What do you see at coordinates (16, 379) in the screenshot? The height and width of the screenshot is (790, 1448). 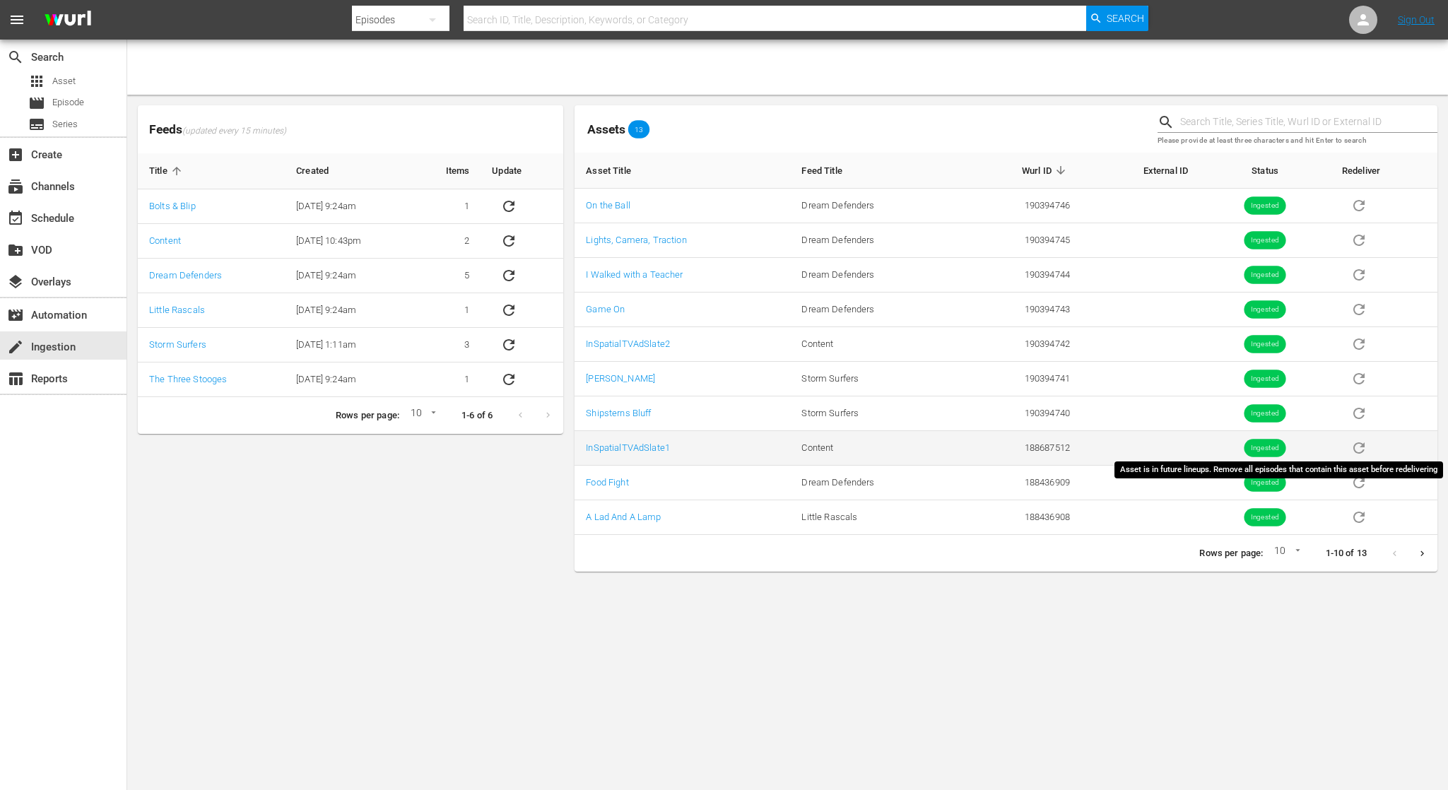 I see `span: Reports` at bounding box center [16, 379].